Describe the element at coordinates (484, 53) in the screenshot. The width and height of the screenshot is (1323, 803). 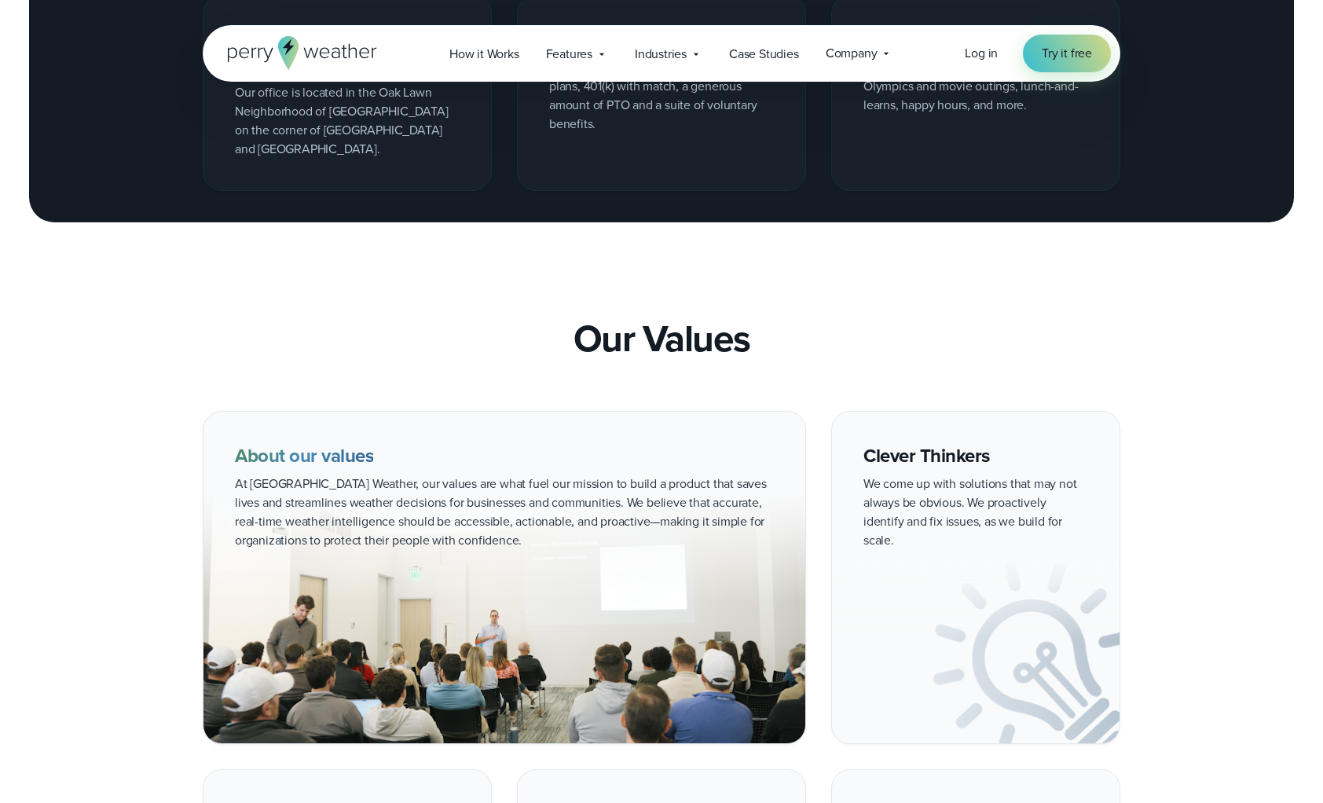
I see `a: How it Works` at that location.